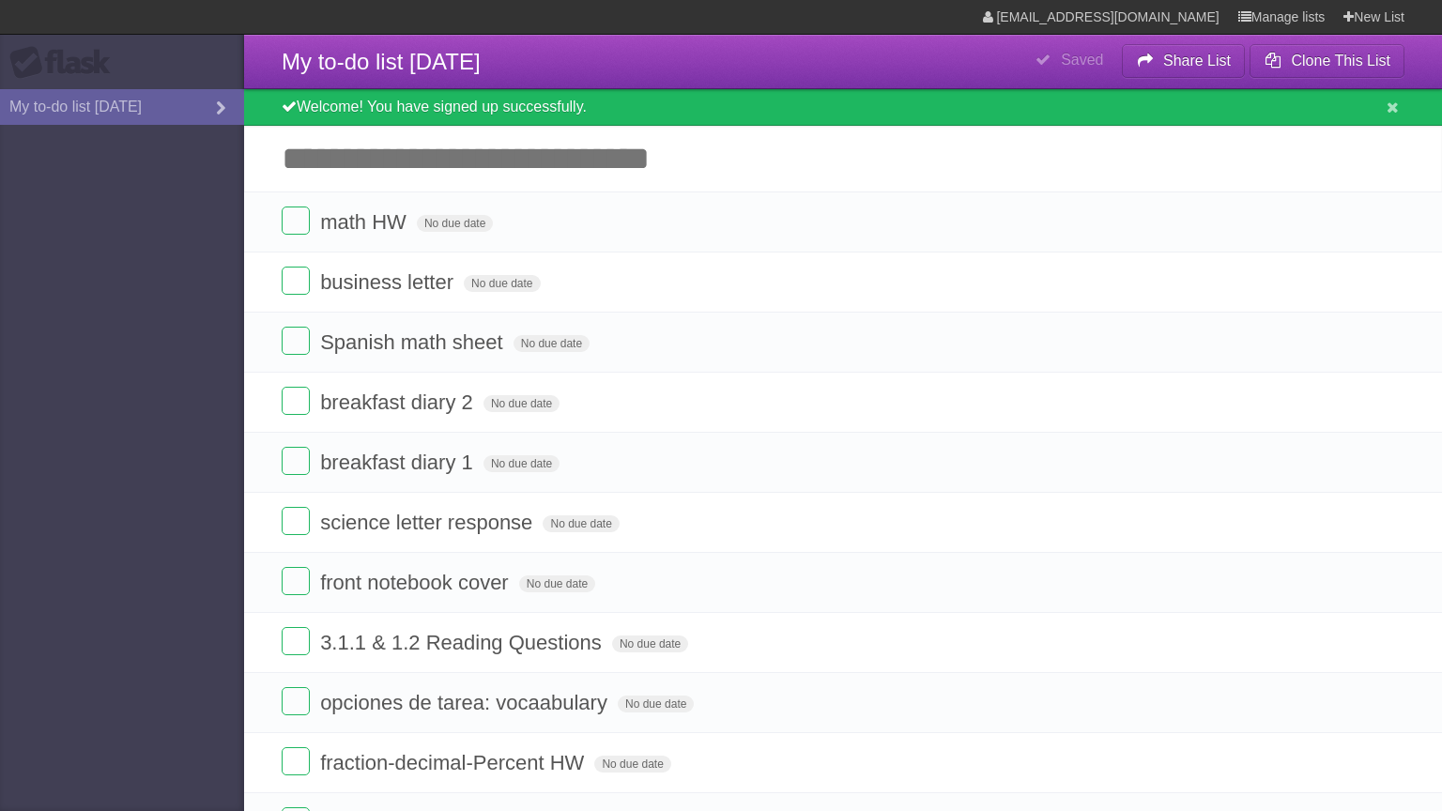  I want to click on span: 3.1.1 & 1.2 Reading Questions, so click(463, 642).